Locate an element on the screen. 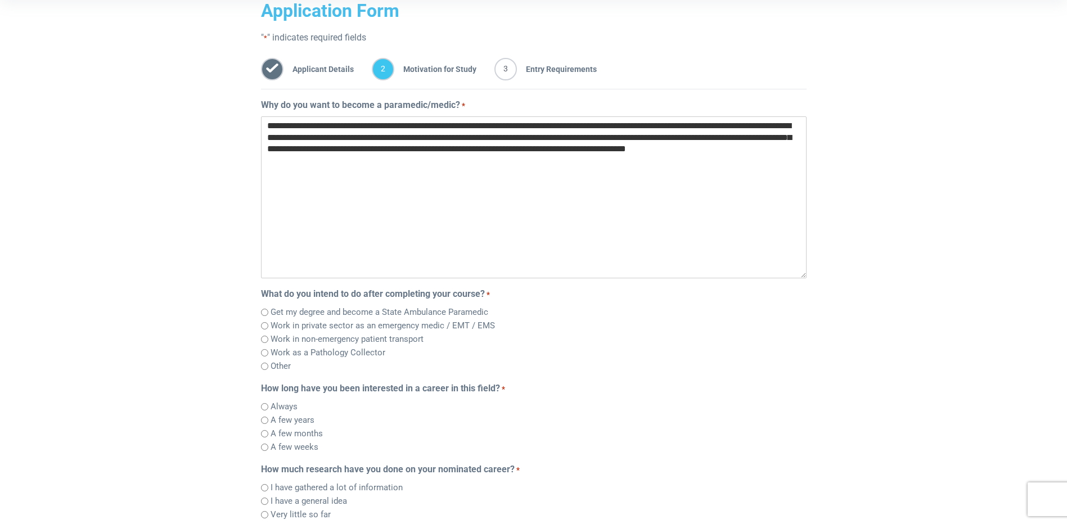 The image size is (1067, 524). label: Why do you want to become a paramedic/medic? is located at coordinates (363, 105).